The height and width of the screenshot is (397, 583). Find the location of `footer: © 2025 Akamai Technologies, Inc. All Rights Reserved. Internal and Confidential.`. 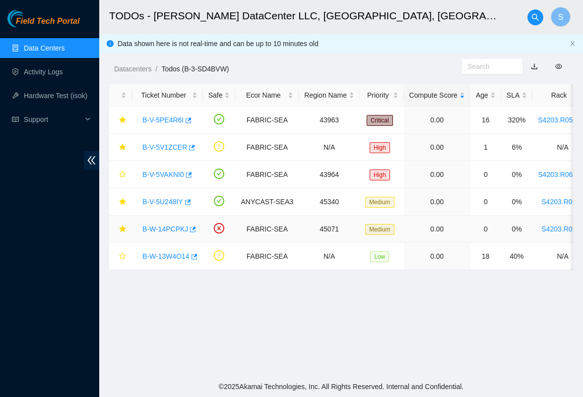

footer: © 2025 Akamai Technologies, Inc. All Rights Reserved. Internal and Confidential. is located at coordinates (341, 387).